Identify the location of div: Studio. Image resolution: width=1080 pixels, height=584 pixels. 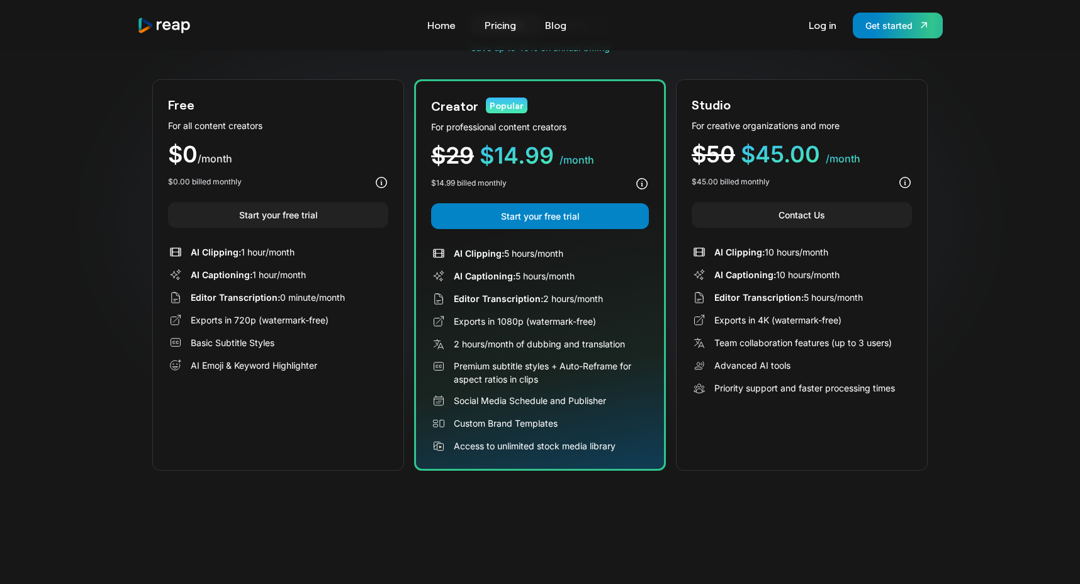
(711, 105).